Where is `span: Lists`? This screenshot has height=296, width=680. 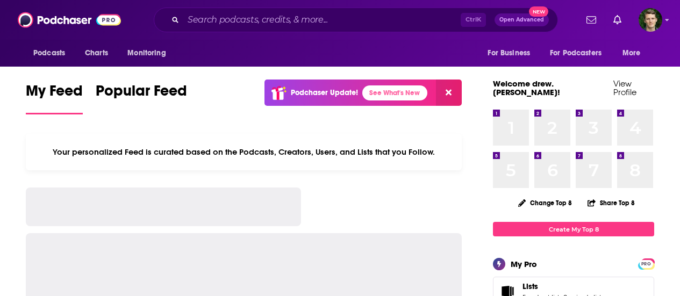 span: Lists is located at coordinates (530, 286).